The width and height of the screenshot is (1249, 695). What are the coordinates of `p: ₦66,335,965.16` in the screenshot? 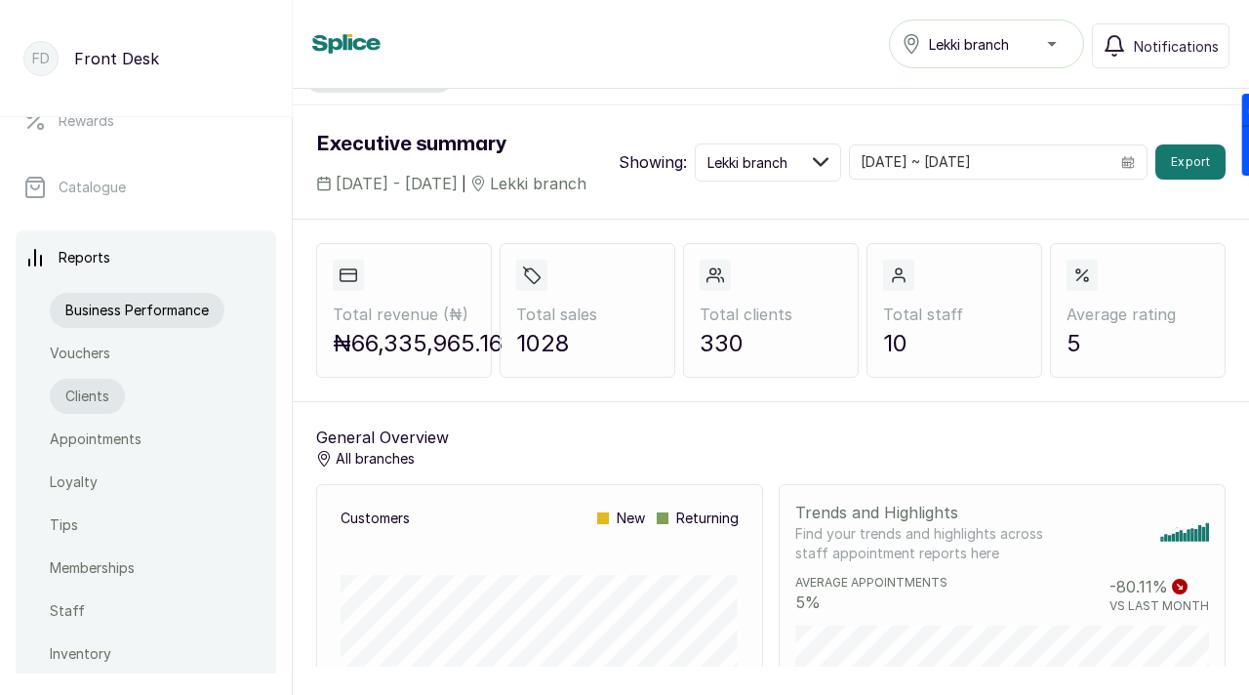 It's located at (404, 344).